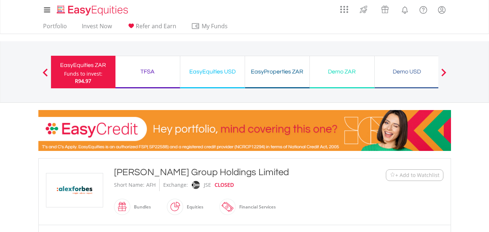  What do you see at coordinates (417, 175) in the screenshot?
I see `span: + Add to Watchlist` at bounding box center [417, 175].